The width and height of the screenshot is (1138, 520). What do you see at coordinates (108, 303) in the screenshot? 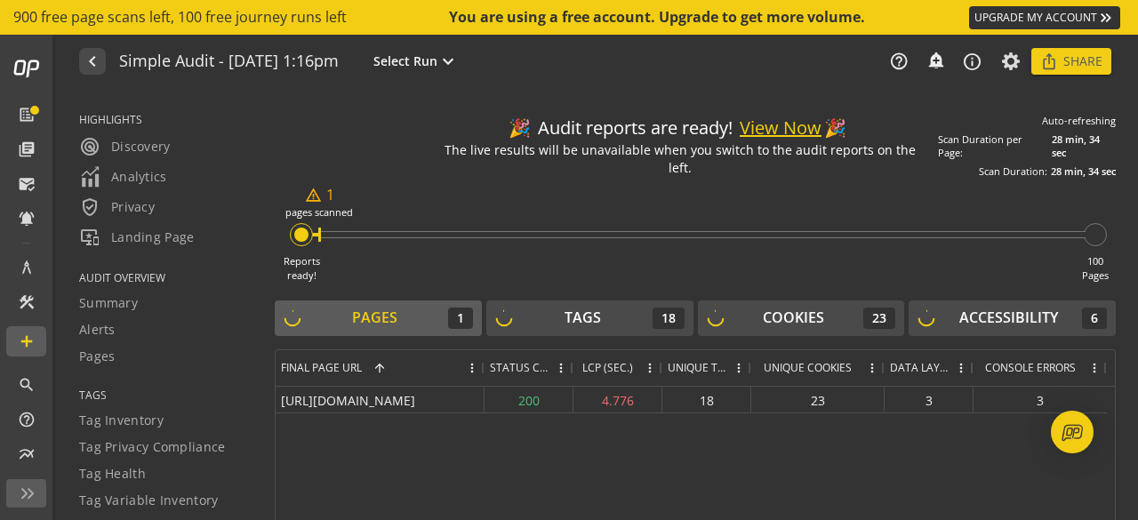
I see `span: Summary` at bounding box center [108, 303].